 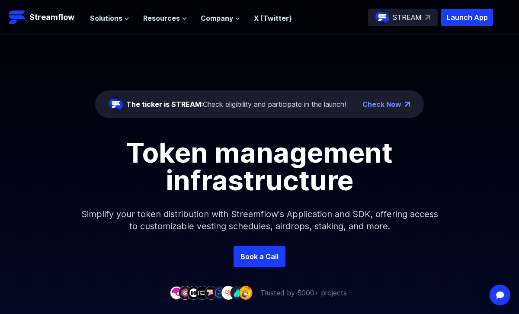 What do you see at coordinates (228, 293) in the screenshot?
I see `img: company-7` at bounding box center [228, 293].